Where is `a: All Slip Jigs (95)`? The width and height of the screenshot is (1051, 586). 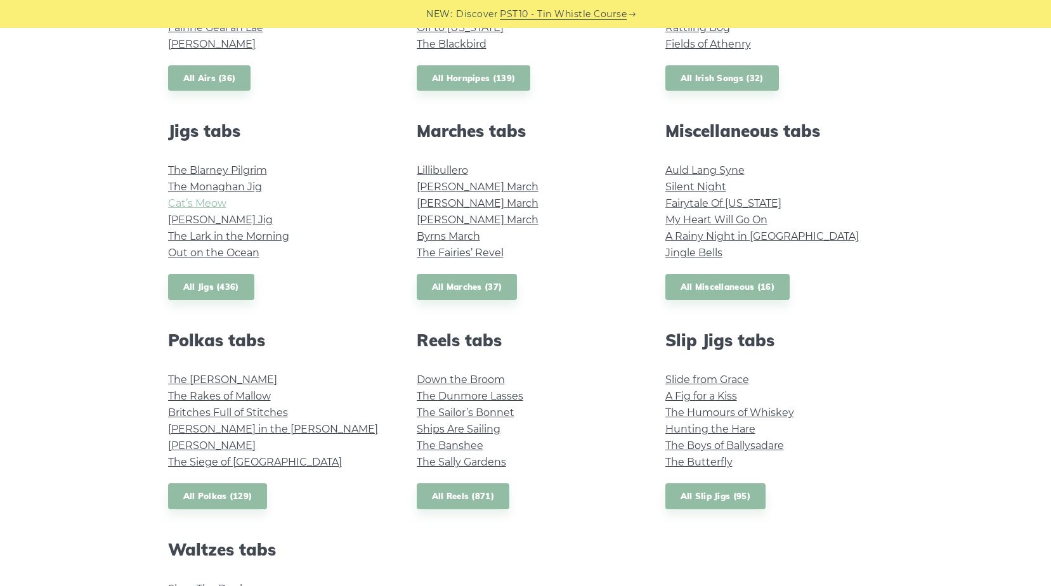
a: All Slip Jigs (95) is located at coordinates (716, 496).